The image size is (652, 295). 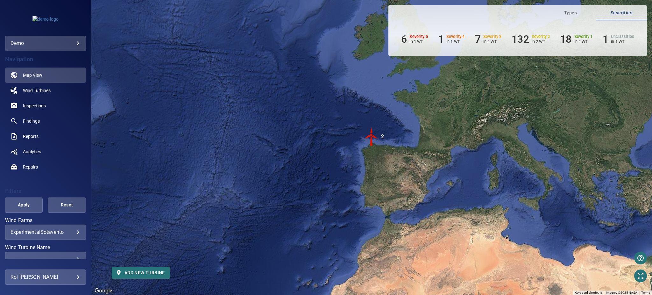 What do you see at coordinates (46, 59) in the screenshot?
I see `h4: Navigation` at bounding box center [46, 59].